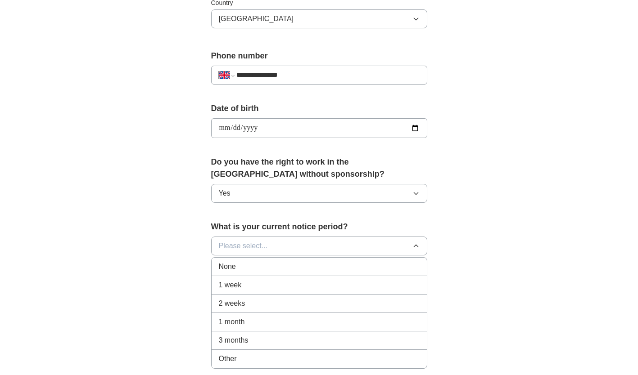 The width and height of the screenshot is (638, 375). Describe the element at coordinates (232, 322) in the screenshot. I see `span: 1 month` at that location.